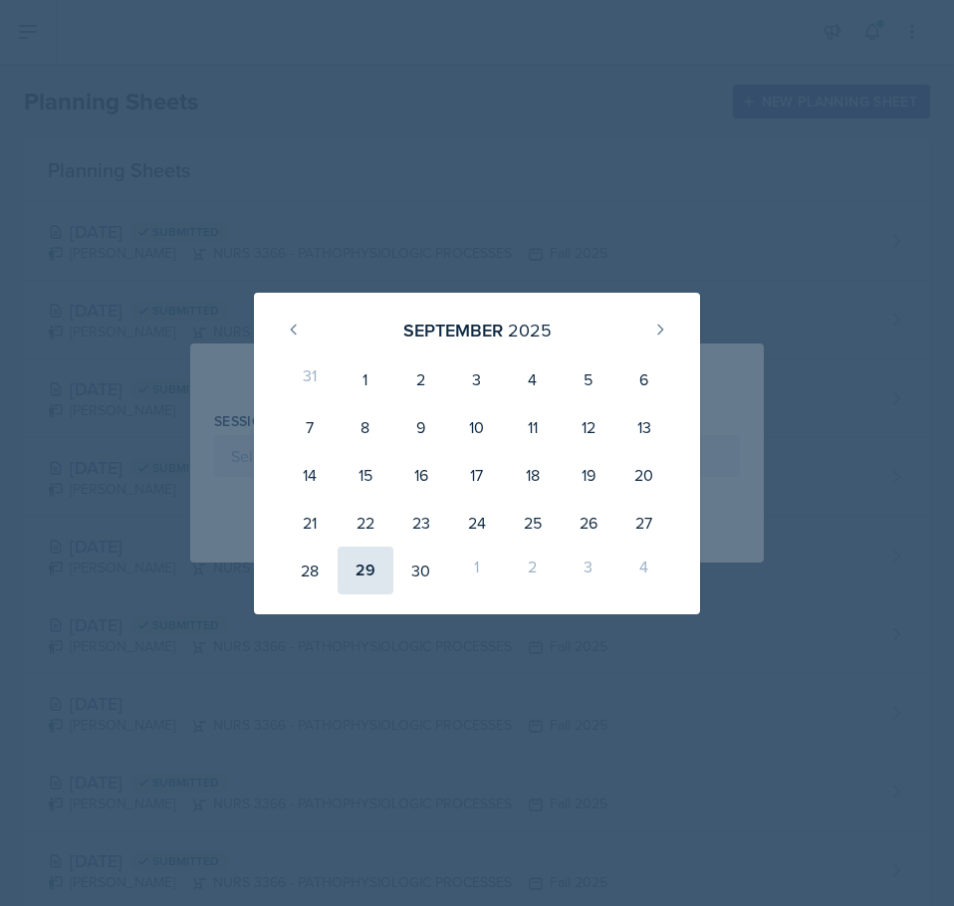 This screenshot has width=954, height=906. I want to click on div: 15, so click(366, 475).